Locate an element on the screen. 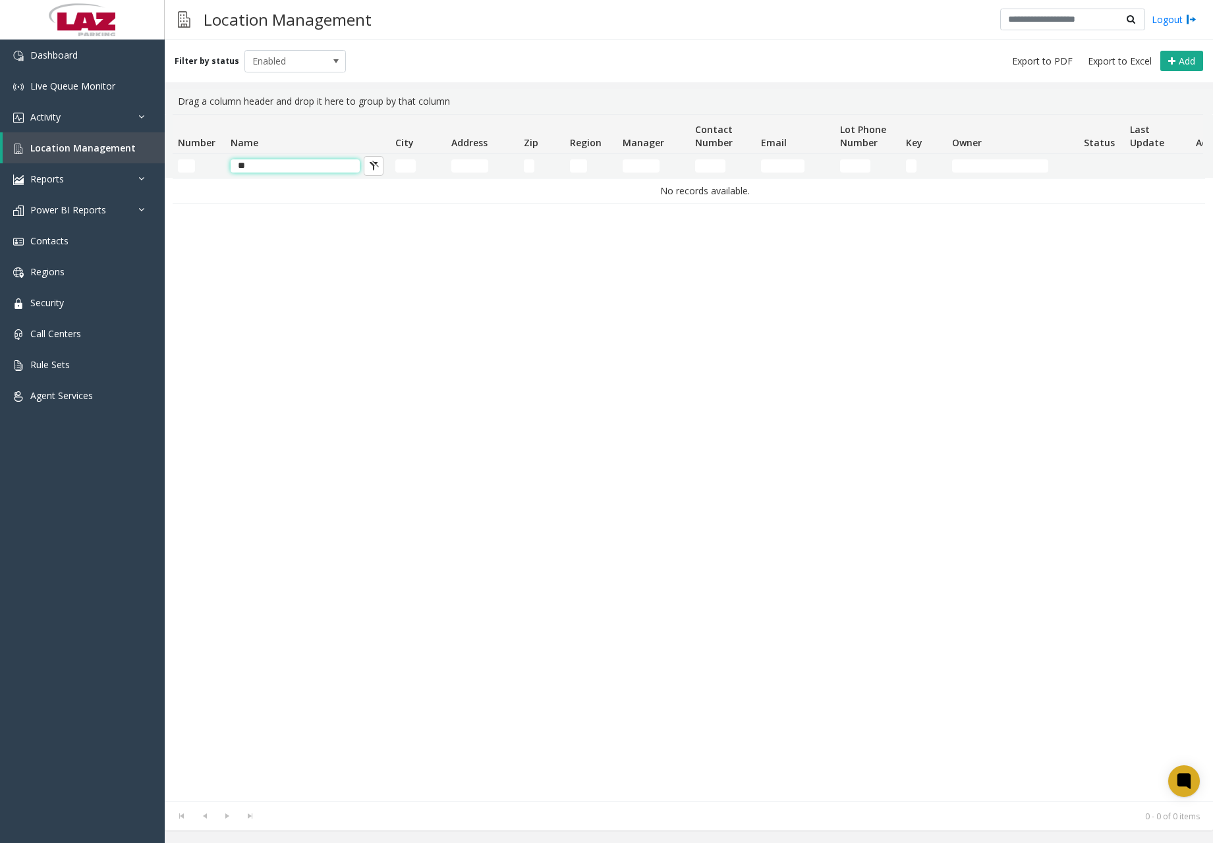 This screenshot has height=843, width=1213. span: Regions is located at coordinates (47, 271).